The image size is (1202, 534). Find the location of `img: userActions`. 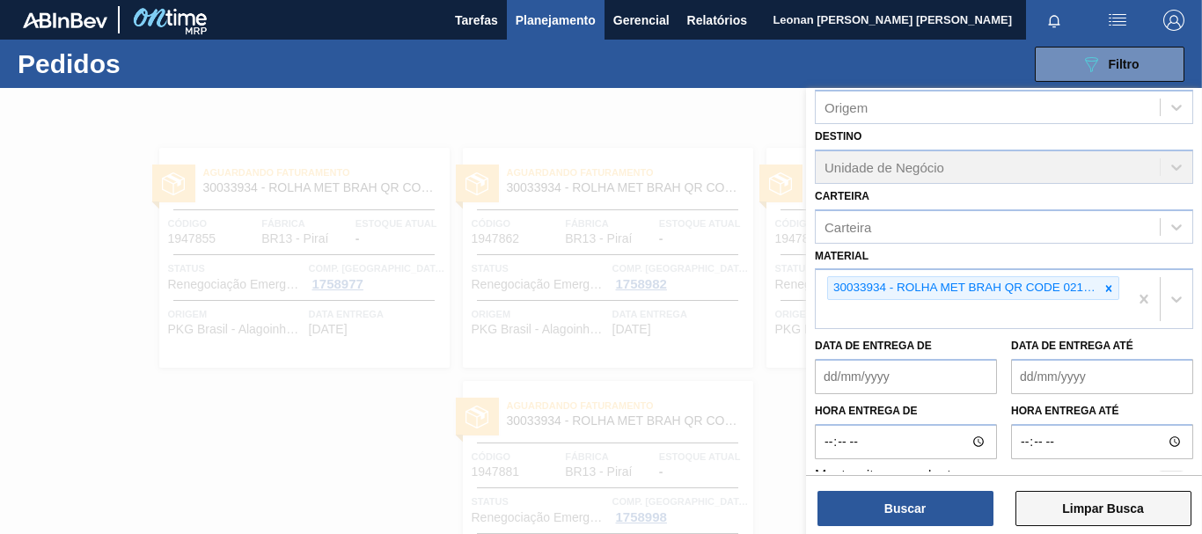

img: userActions is located at coordinates (1118, 20).